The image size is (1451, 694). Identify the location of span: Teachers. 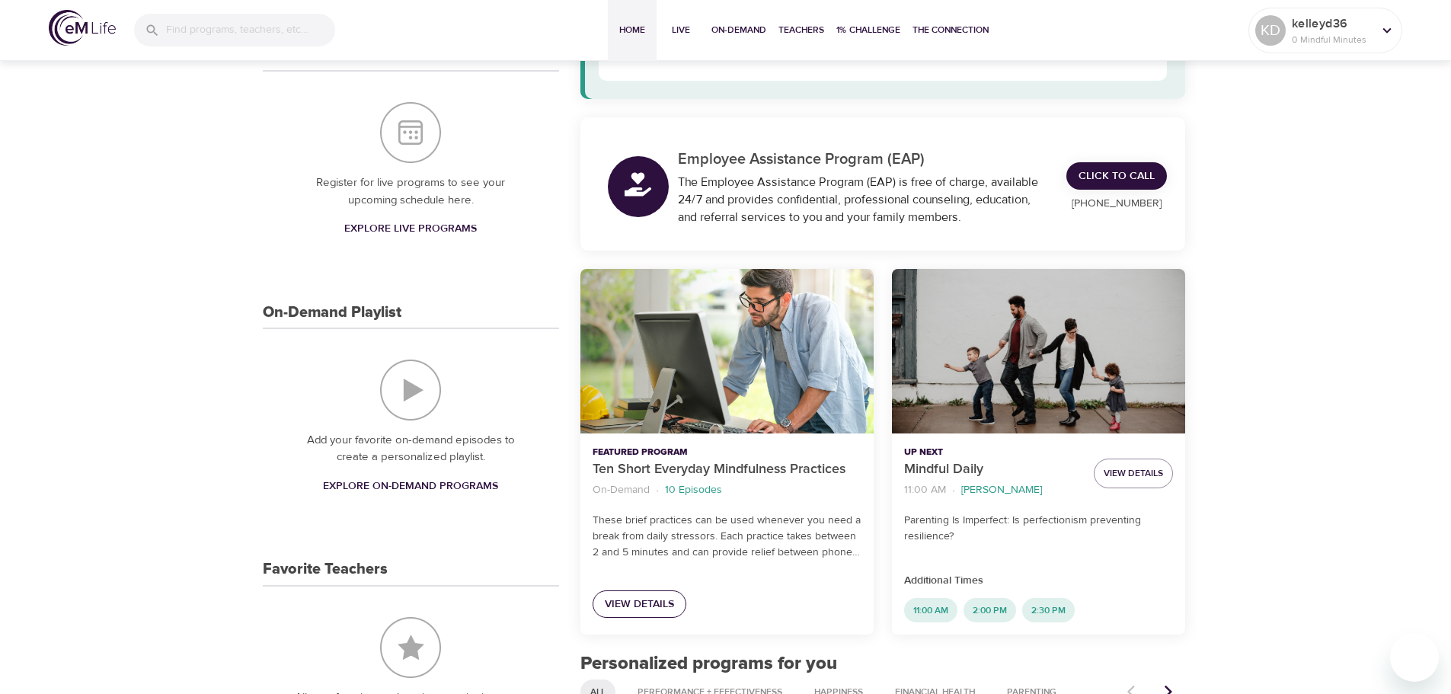
(801, 30).